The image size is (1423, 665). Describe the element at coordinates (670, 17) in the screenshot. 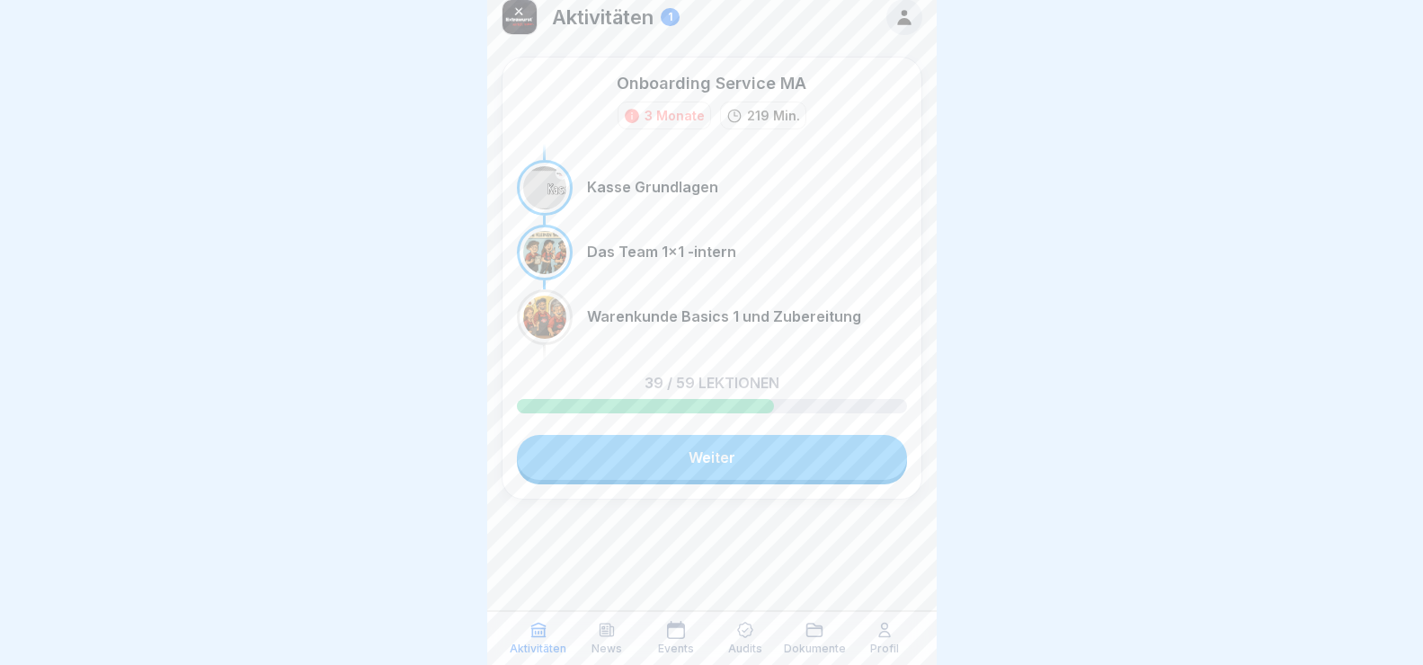

I see `div: 1` at that location.